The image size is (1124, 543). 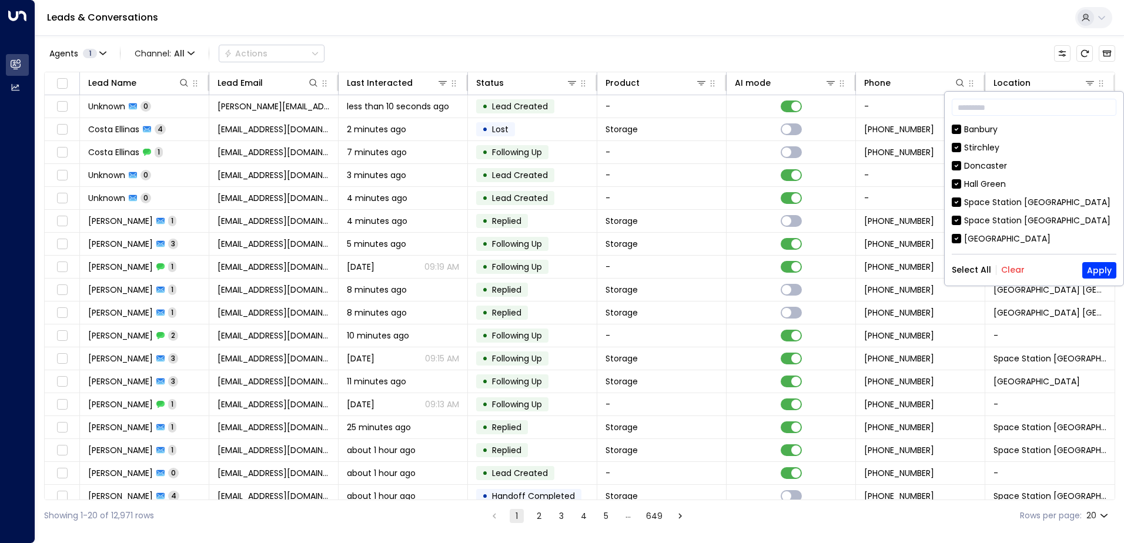 What do you see at coordinates (106, 175) in the screenshot?
I see `span: Unknown` at bounding box center [106, 175].